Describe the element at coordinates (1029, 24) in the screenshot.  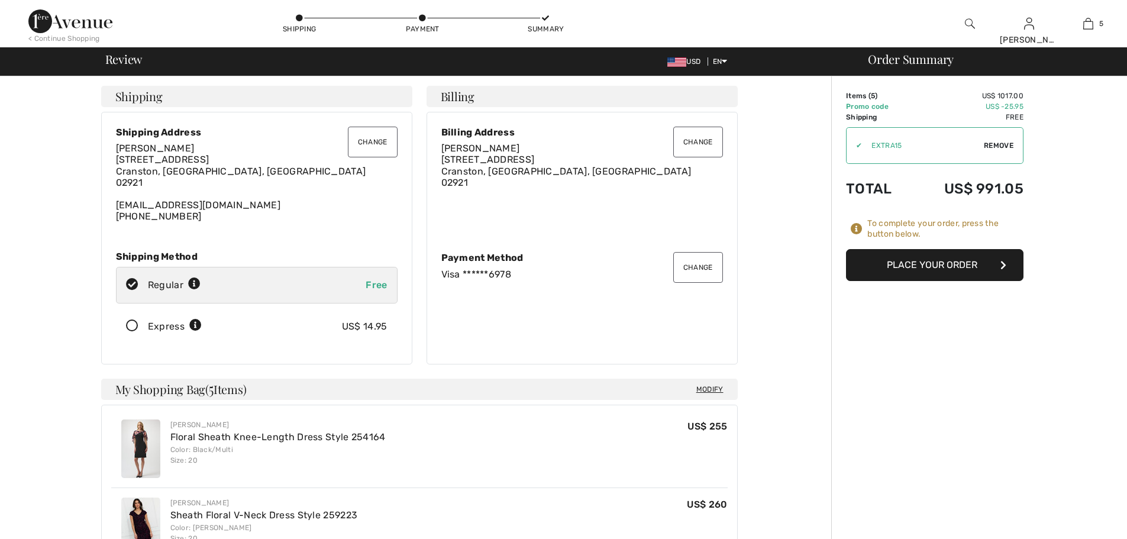
I see `img: My Info` at that location.